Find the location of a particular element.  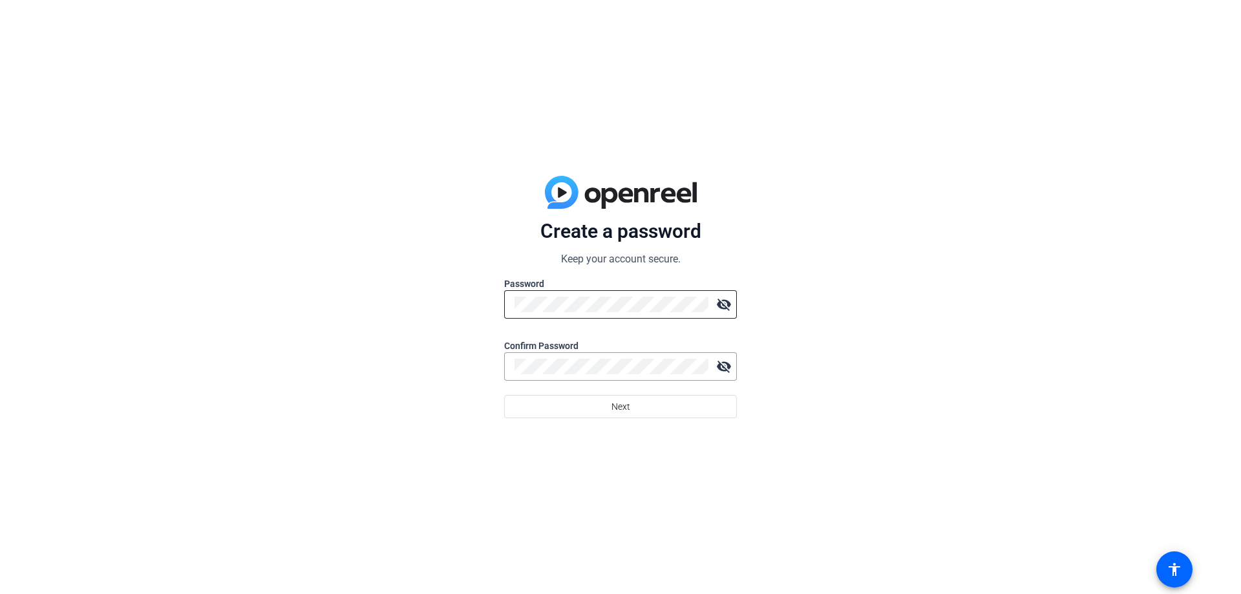

p: Keep your account secure. is located at coordinates (621, 259).